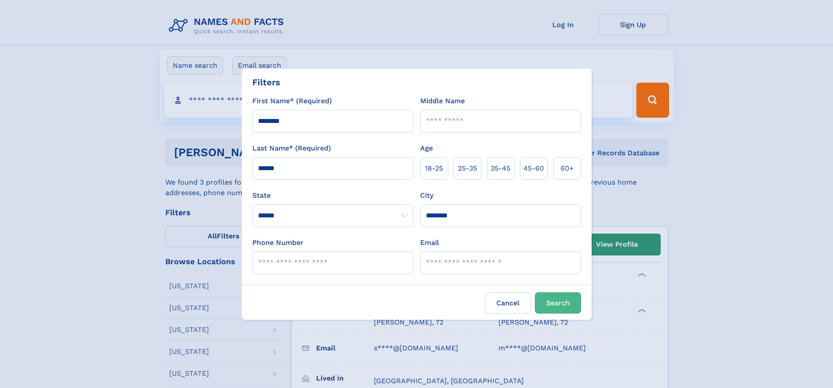 This screenshot has width=833, height=388. I want to click on label: City, so click(427, 196).